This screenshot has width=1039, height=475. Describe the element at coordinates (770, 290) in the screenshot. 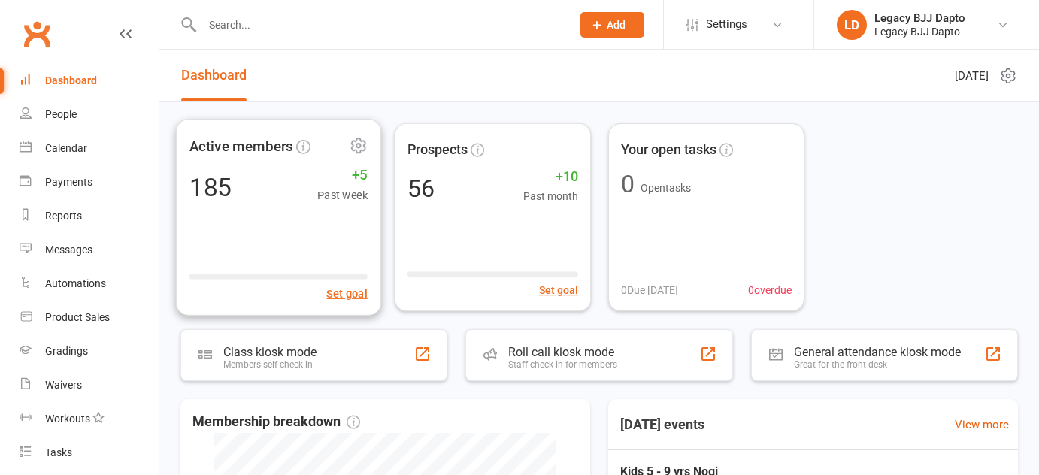

I see `span: 0 overdue` at that location.